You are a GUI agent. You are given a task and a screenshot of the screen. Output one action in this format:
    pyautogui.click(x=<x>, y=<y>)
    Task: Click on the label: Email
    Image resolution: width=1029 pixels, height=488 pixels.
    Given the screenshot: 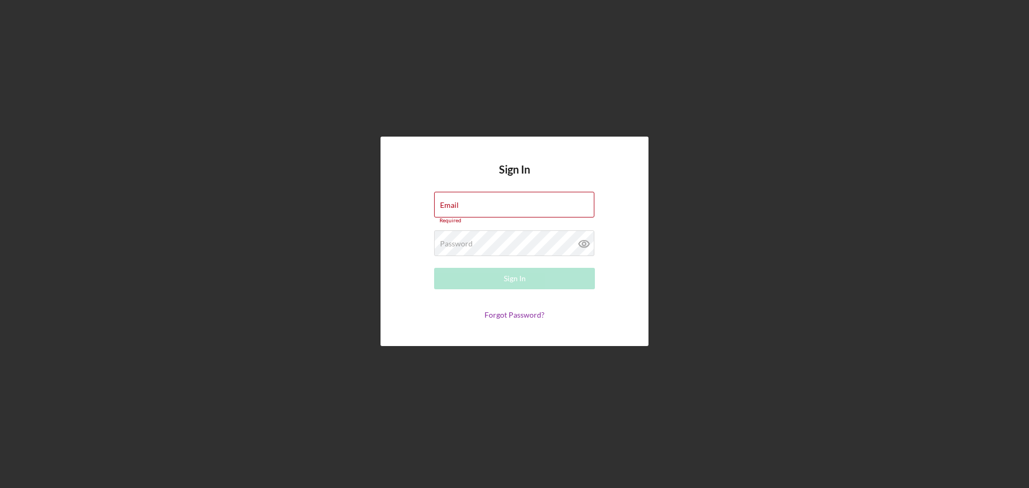 What is the action you would take?
    pyautogui.click(x=449, y=205)
    